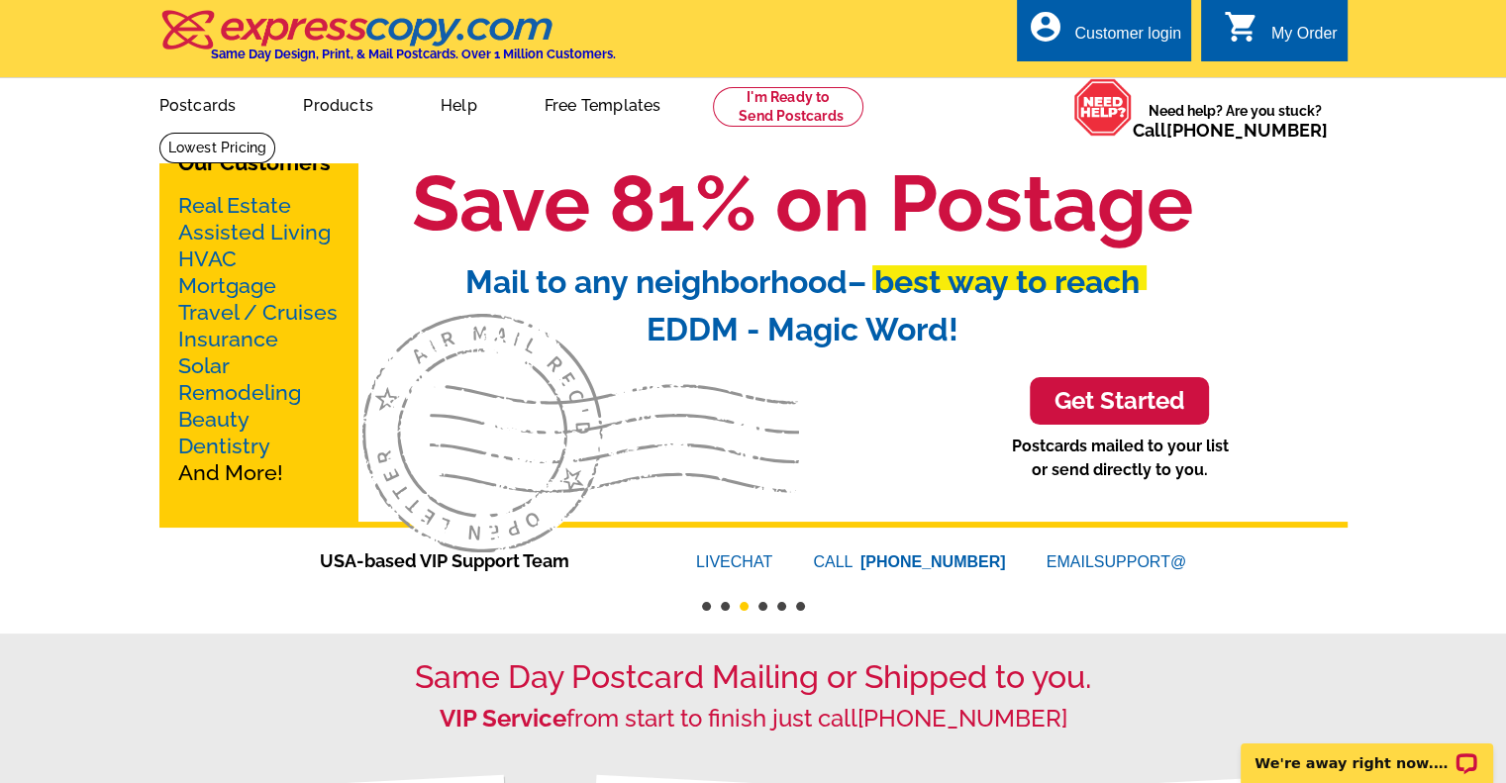 The width and height of the screenshot is (1506, 783). What do you see at coordinates (1128, 39) in the screenshot?
I see `div: Customer login` at bounding box center [1128, 39].